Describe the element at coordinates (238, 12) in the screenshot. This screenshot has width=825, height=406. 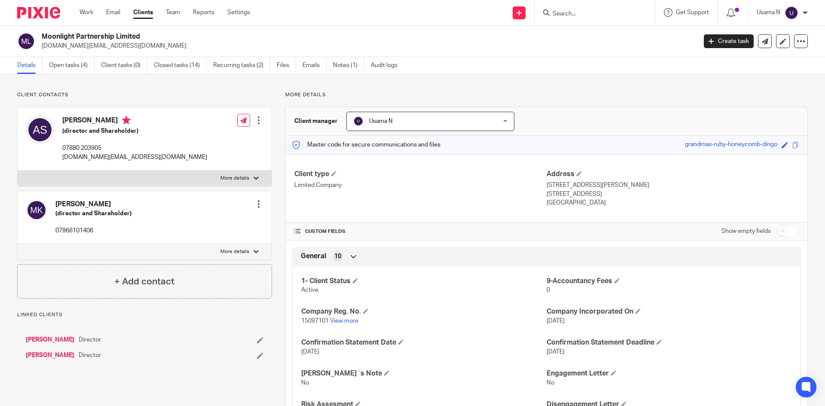
I see `a: Settings` at that location.